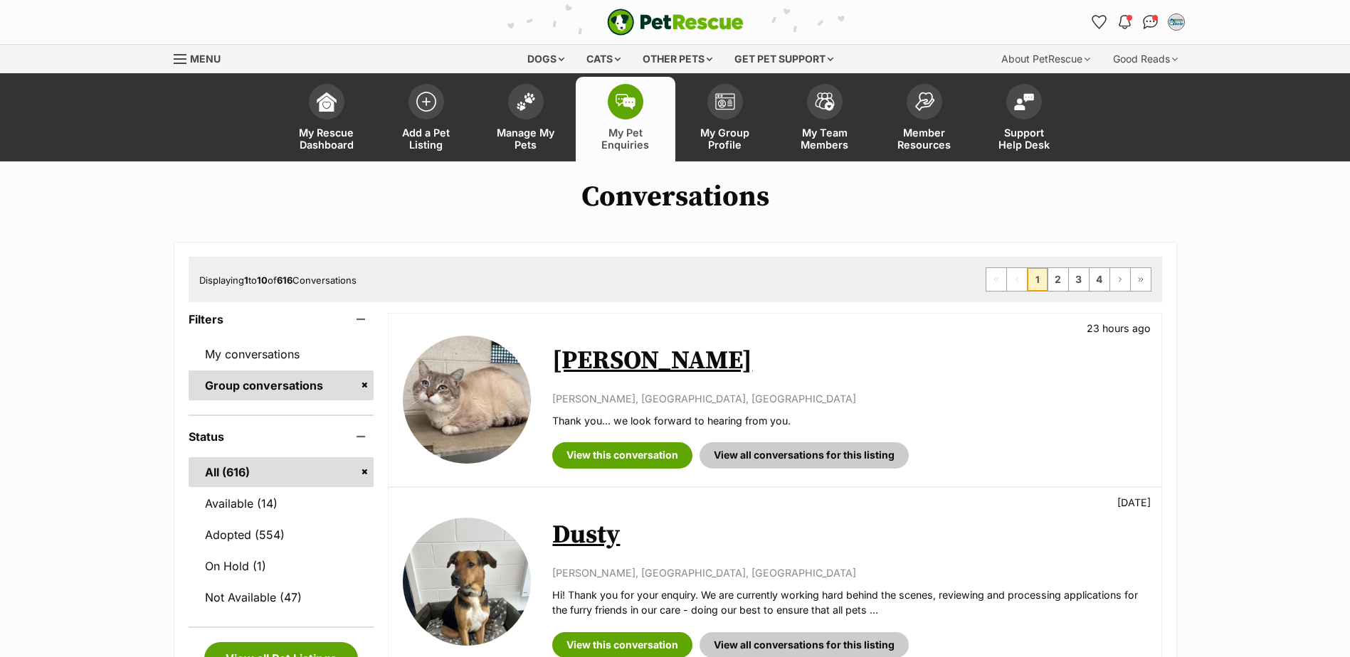  Describe the element at coordinates (586, 535) in the screenshot. I see `a: Dusty` at that location.